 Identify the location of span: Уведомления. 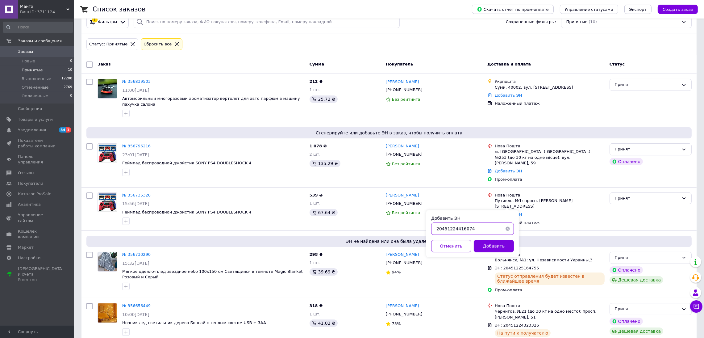
(32, 130).